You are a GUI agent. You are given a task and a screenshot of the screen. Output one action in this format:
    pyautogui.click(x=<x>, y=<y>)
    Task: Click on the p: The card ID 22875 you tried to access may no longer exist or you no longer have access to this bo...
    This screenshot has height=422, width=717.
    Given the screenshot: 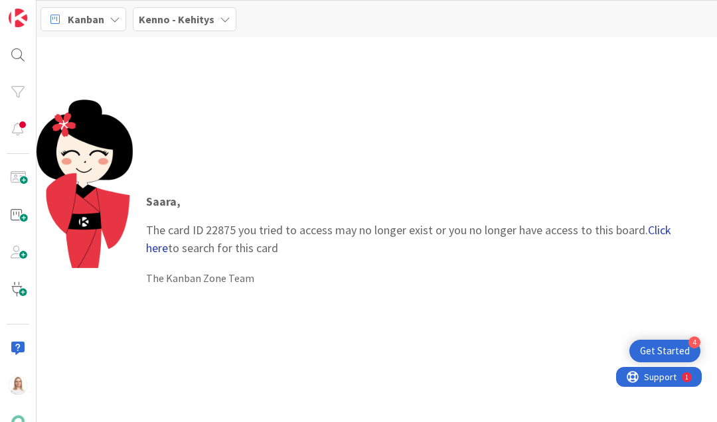 What is the action you would take?
    pyautogui.click(x=425, y=224)
    